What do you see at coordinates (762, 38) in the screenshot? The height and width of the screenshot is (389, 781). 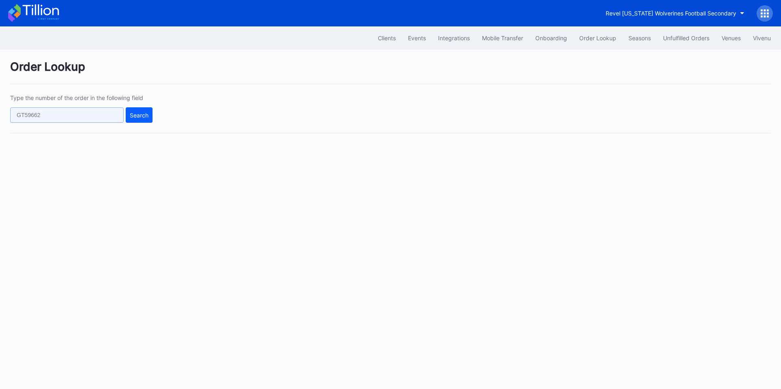 I see `button: Vivenu` at bounding box center [762, 38].